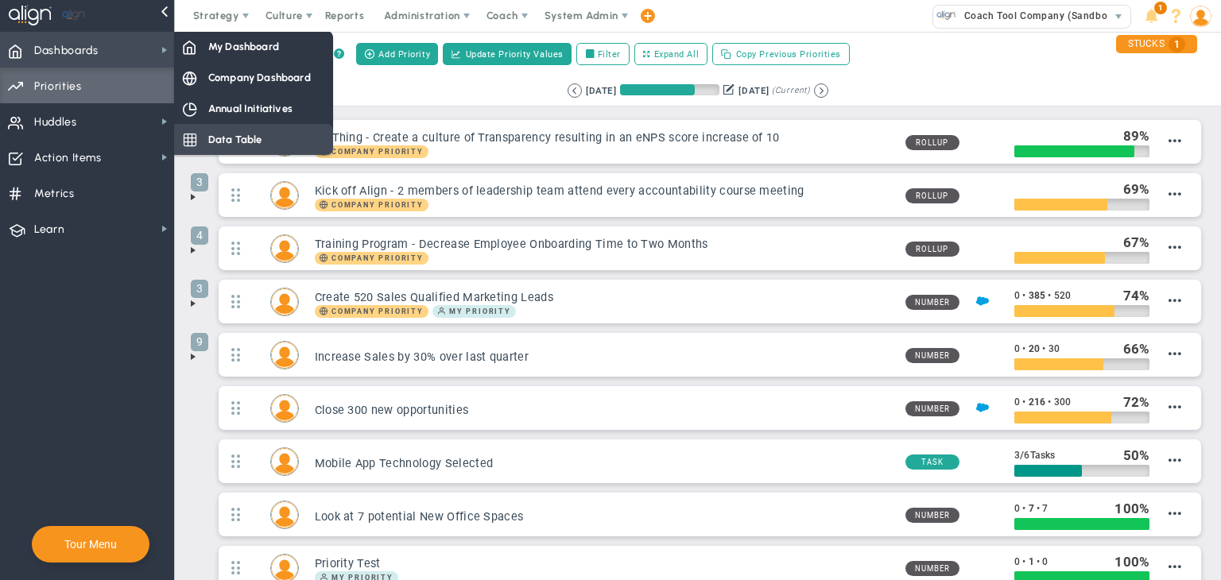 This screenshot has height=580, width=1221. What do you see at coordinates (1043, 456) in the screenshot?
I see `span: Tasks` at bounding box center [1043, 456].